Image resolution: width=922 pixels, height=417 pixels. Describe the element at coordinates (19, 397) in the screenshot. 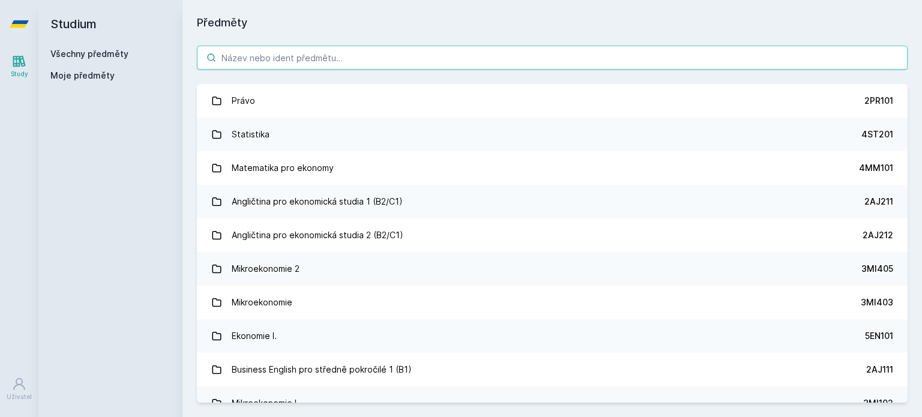

I see `div: Uživatel` at that location.